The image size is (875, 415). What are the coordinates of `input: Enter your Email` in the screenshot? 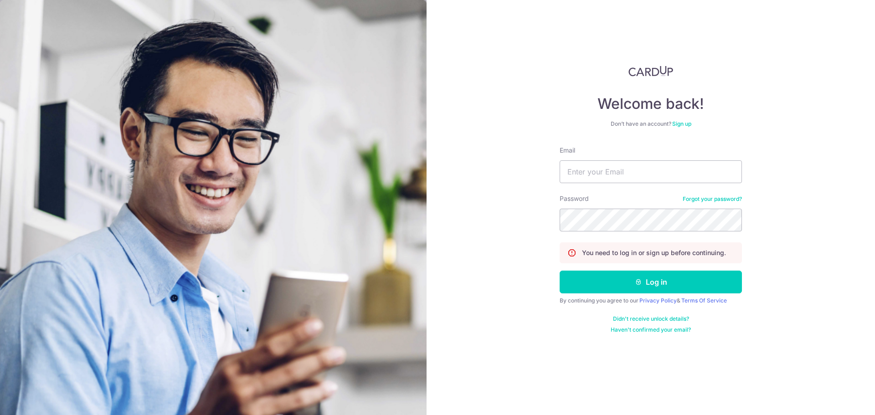 It's located at (651, 172).